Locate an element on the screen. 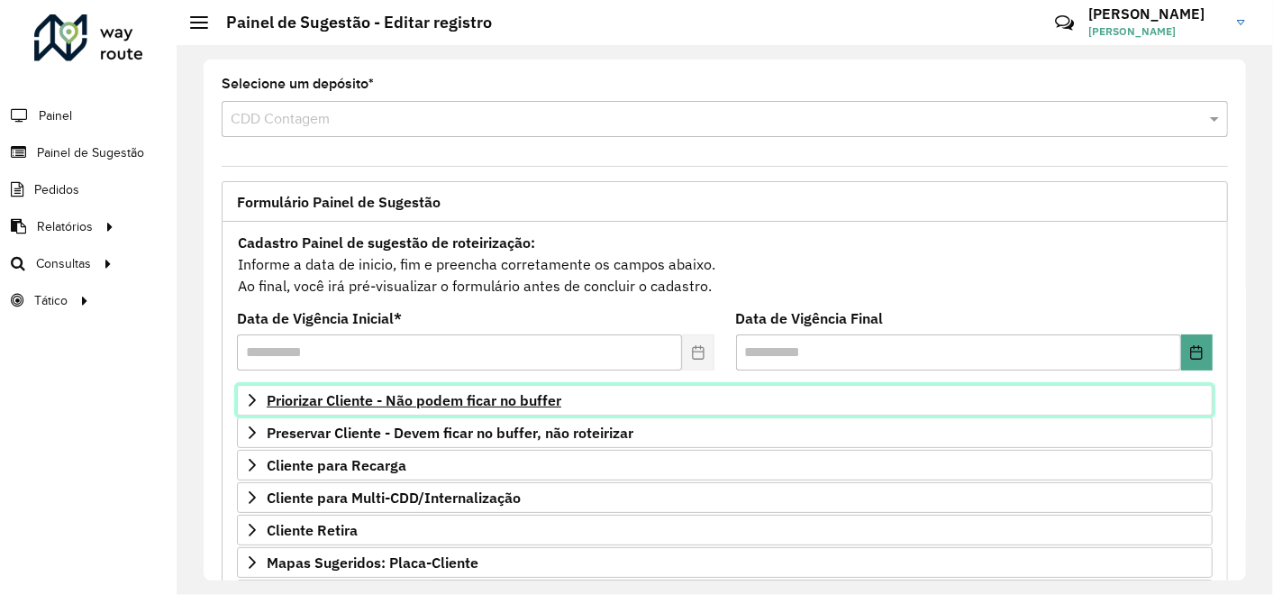  span: Pedidos is located at coordinates (57, 189).